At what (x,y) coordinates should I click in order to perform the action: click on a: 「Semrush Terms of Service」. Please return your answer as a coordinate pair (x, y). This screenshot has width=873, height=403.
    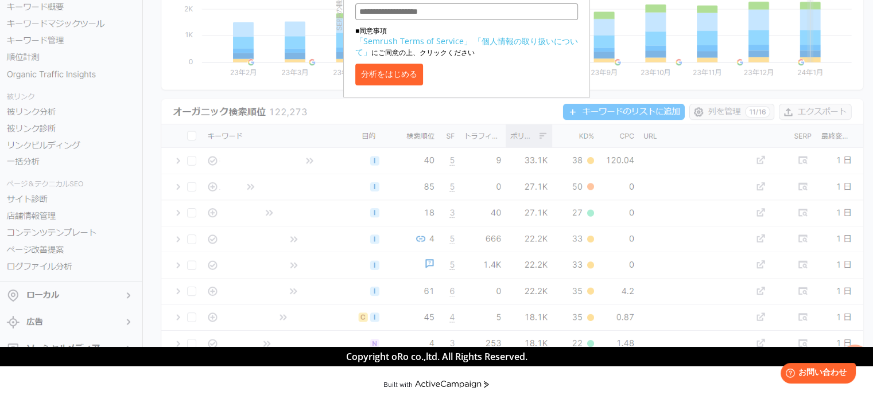
    Looking at the image, I should click on (413, 41).